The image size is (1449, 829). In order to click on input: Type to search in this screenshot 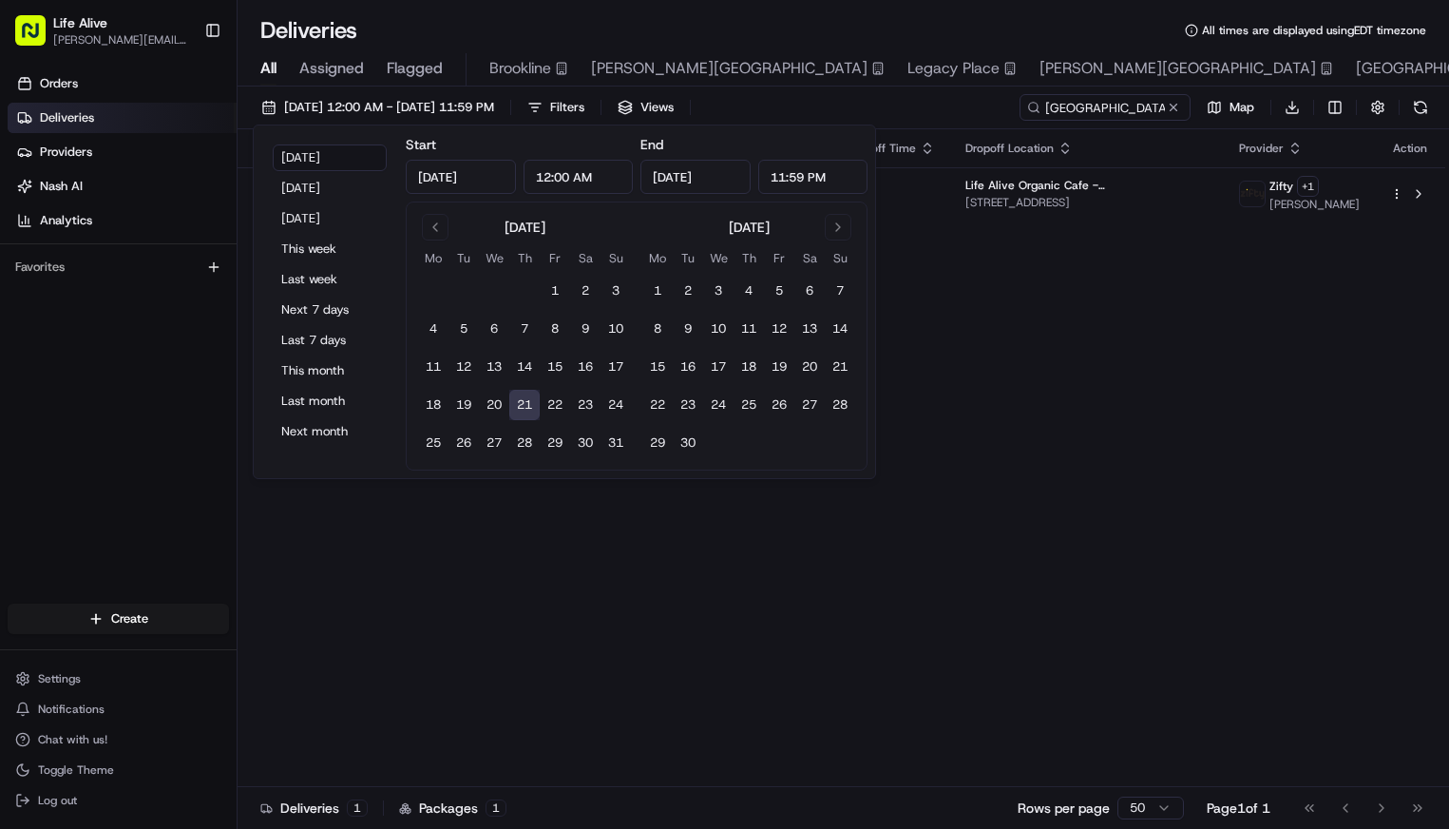, I will do `click(1105, 107)`.